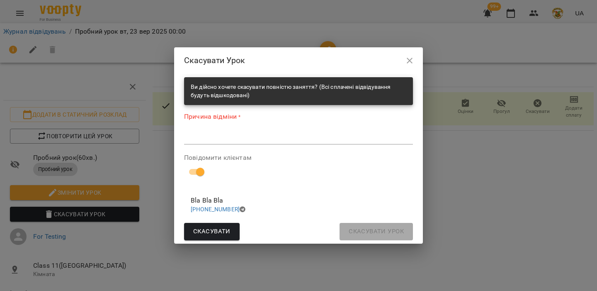 The image size is (597, 291). Describe the element at coordinates (212, 232) in the screenshot. I see `span: Скасувати` at that location.